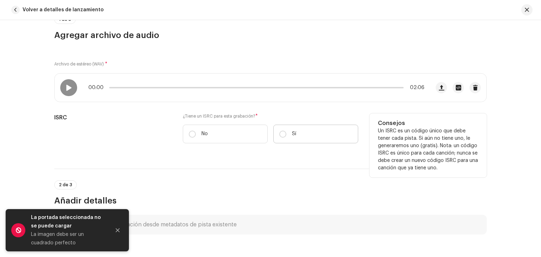 The width and height of the screenshot is (541, 257). Describe the element at coordinates (428, 150) in the screenshot. I see `p: Un ISRC es un código único que debe tener cada pista. Si aún no tiene uno, le generaremos uno (gr...` at that location.